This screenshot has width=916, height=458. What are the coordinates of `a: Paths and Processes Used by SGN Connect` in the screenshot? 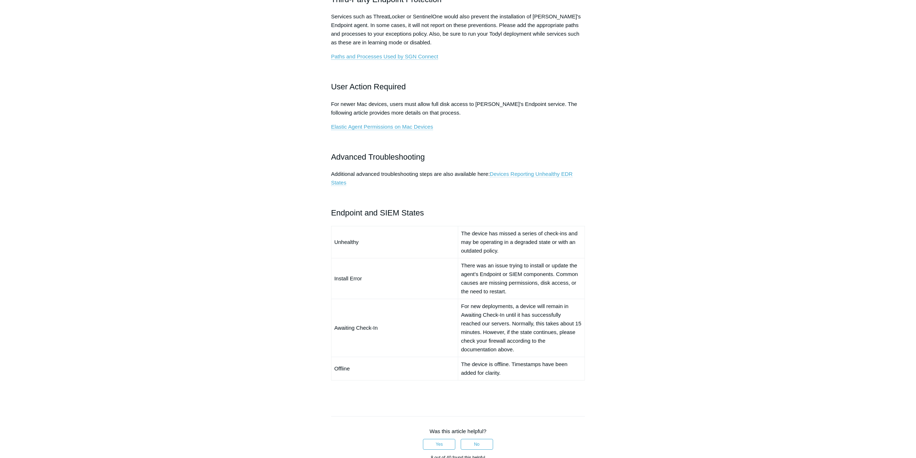 It's located at (385, 57).